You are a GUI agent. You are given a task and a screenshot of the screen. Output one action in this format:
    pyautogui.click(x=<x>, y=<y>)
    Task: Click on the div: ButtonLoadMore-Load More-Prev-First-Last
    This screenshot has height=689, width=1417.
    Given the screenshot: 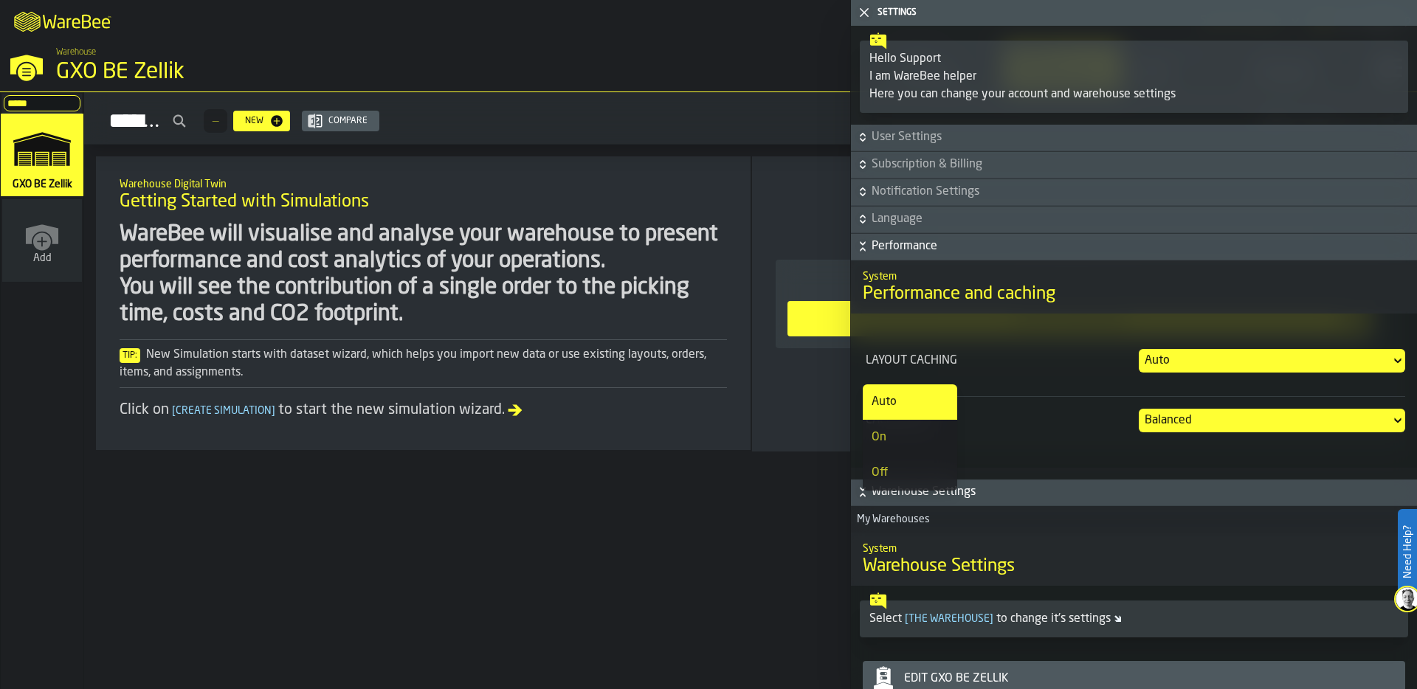 What is the action you would take?
    pyautogui.click(x=216, y=121)
    